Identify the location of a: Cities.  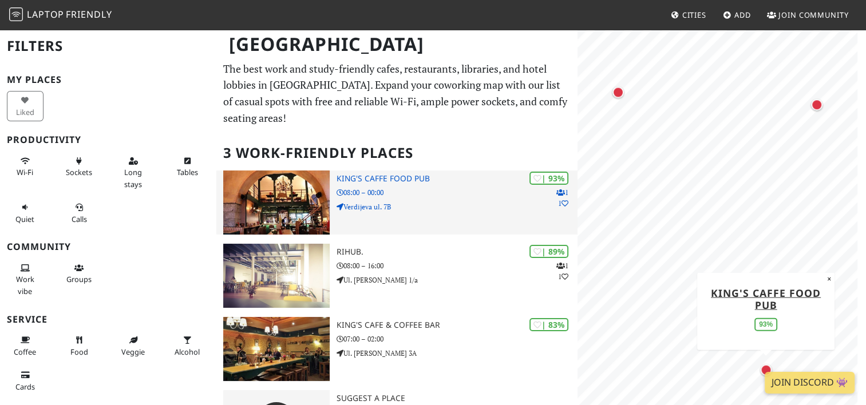
(689, 15).